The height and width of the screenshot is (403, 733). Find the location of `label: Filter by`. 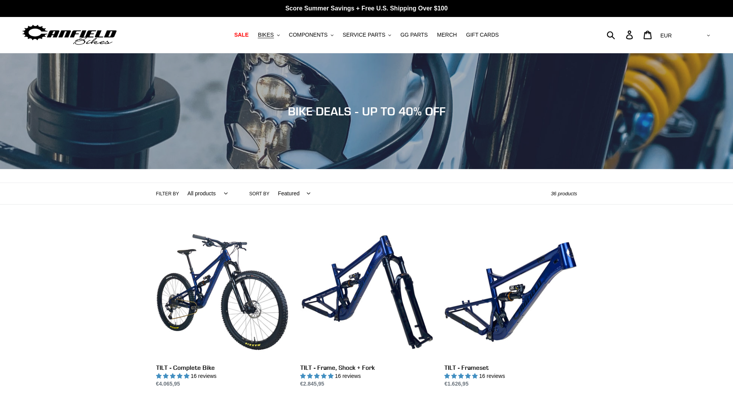

label: Filter by is located at coordinates (168, 194).